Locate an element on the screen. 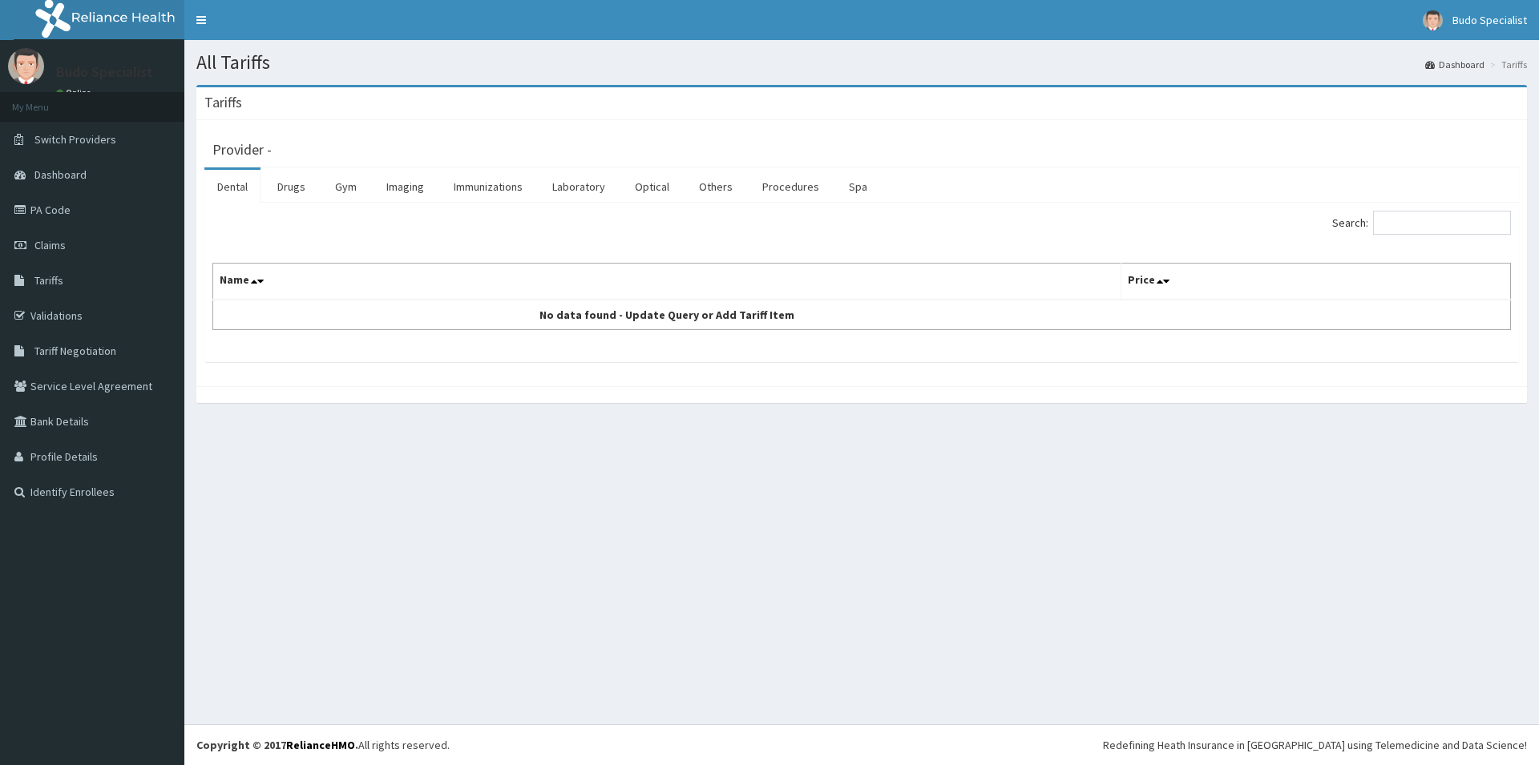 The width and height of the screenshot is (1539, 765). span: Tariff Negotiation is located at coordinates (75, 351).